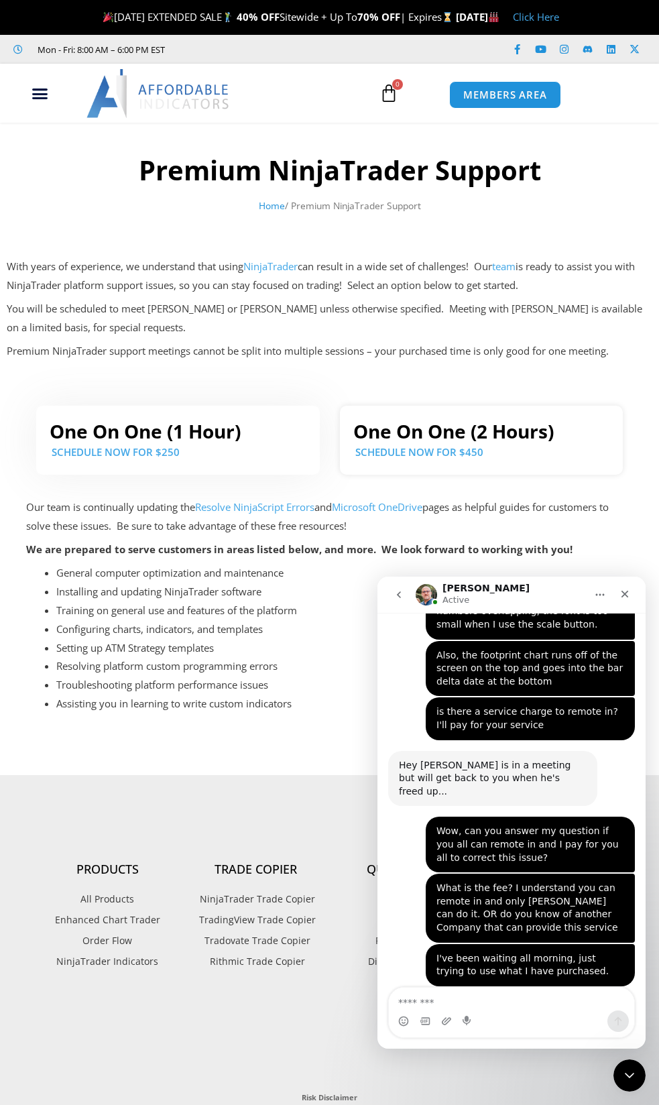 This screenshot has height=1105, width=659. Describe the element at coordinates (389, 93) in the screenshot. I see `a: 0` at that location.